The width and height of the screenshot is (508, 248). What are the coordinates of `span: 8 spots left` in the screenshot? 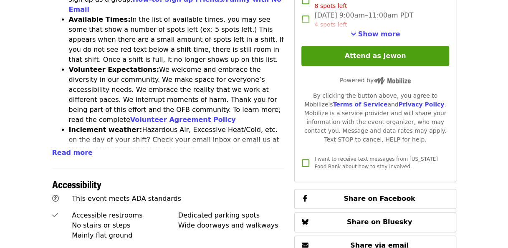 It's located at (331, 6).